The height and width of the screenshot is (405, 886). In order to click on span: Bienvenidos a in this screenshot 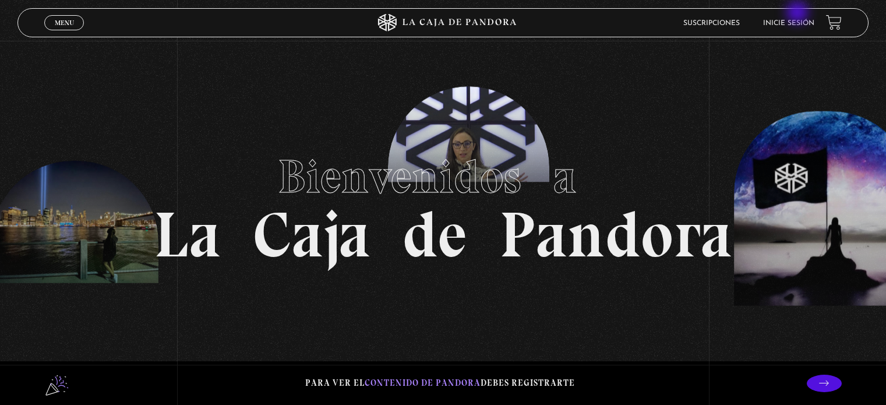, I will do `click(443, 177)`.